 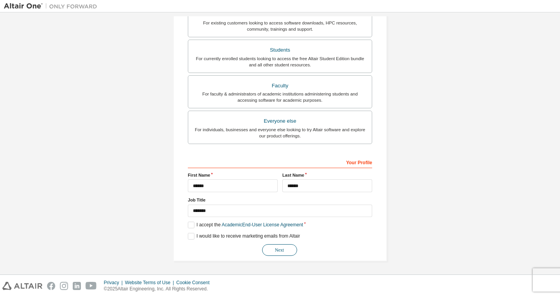 What do you see at coordinates (280, 162) in the screenshot?
I see `div: Your Profile` at bounding box center [280, 162].